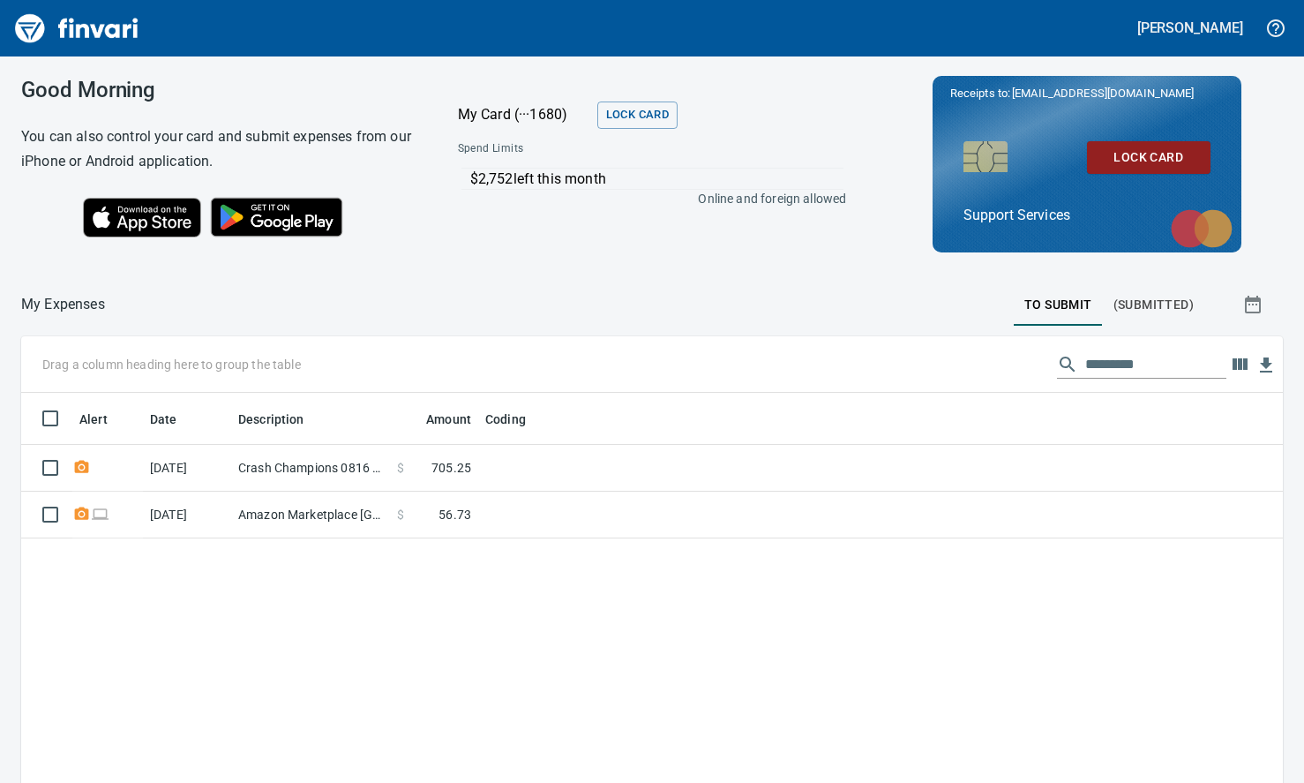  What do you see at coordinates (1087, 215) in the screenshot?
I see `p: Support Services` at bounding box center [1087, 215].